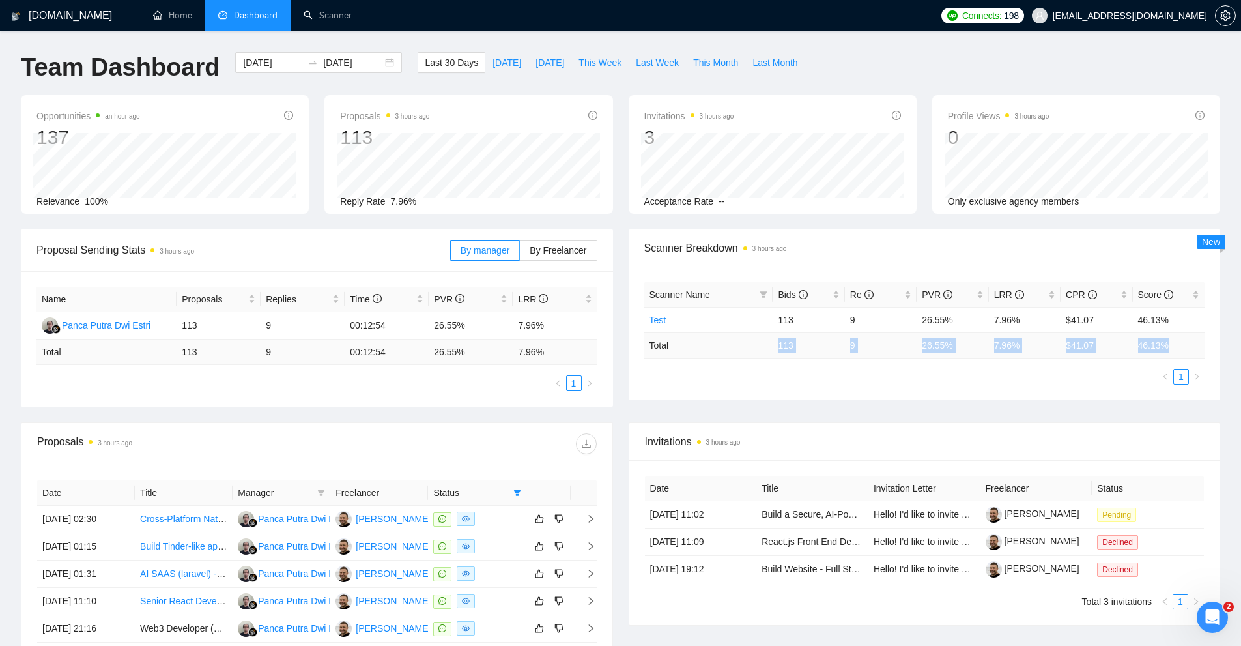  Describe the element at coordinates (1117, 569) in the screenshot. I see `span: Declined` at that location.